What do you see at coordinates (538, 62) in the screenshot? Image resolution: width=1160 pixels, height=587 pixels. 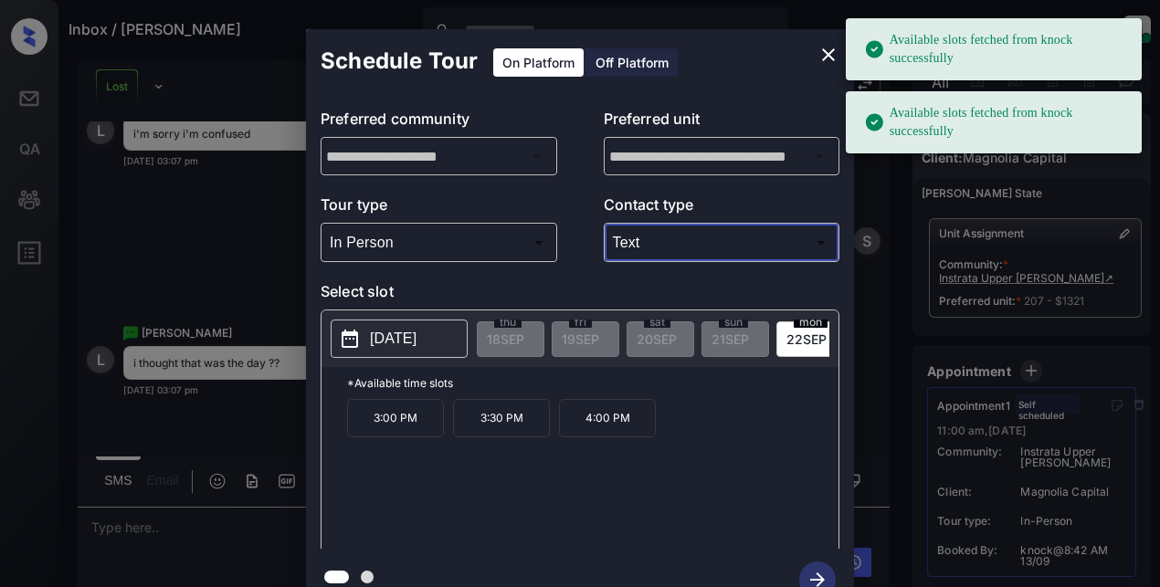 I see `div: On Platform` at bounding box center [538, 62].